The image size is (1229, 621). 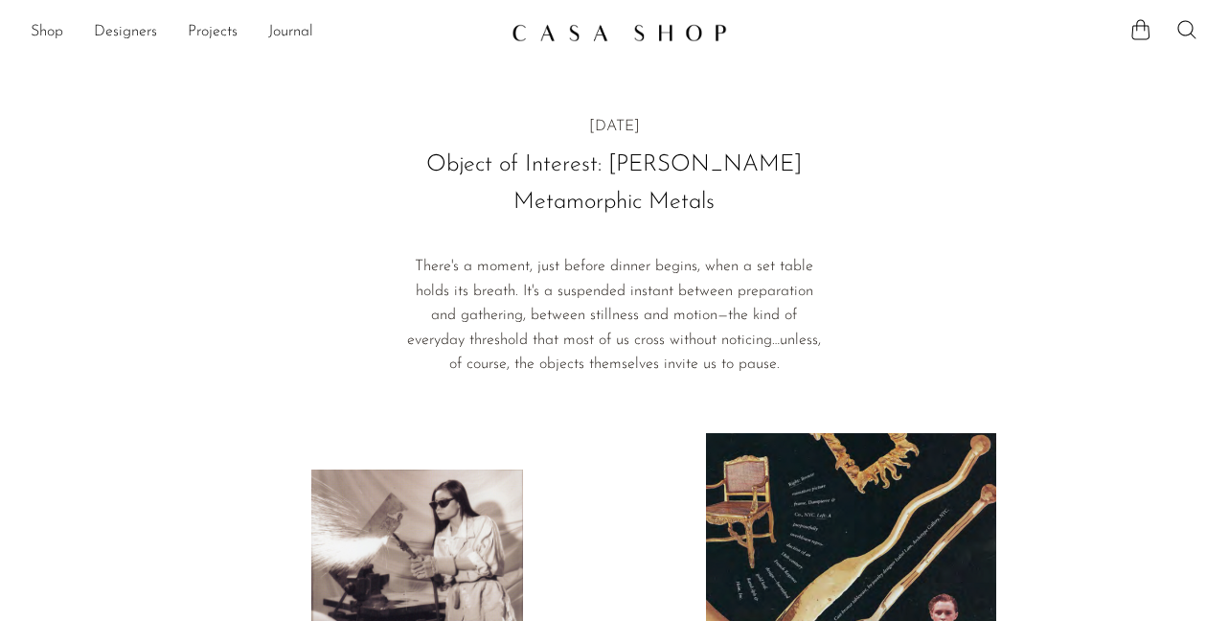 What do you see at coordinates (213, 33) in the screenshot?
I see `a: Projects` at bounding box center [213, 33].